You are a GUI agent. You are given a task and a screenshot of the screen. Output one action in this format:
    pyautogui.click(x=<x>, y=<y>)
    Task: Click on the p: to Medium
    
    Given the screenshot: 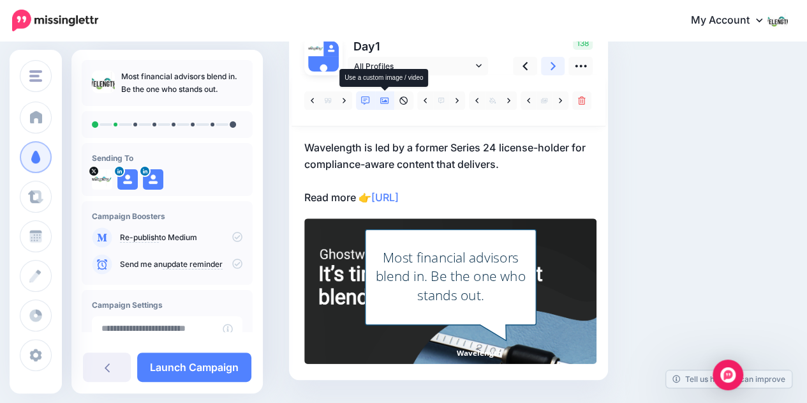 What is the action you would take?
    pyautogui.click(x=181, y=237)
    